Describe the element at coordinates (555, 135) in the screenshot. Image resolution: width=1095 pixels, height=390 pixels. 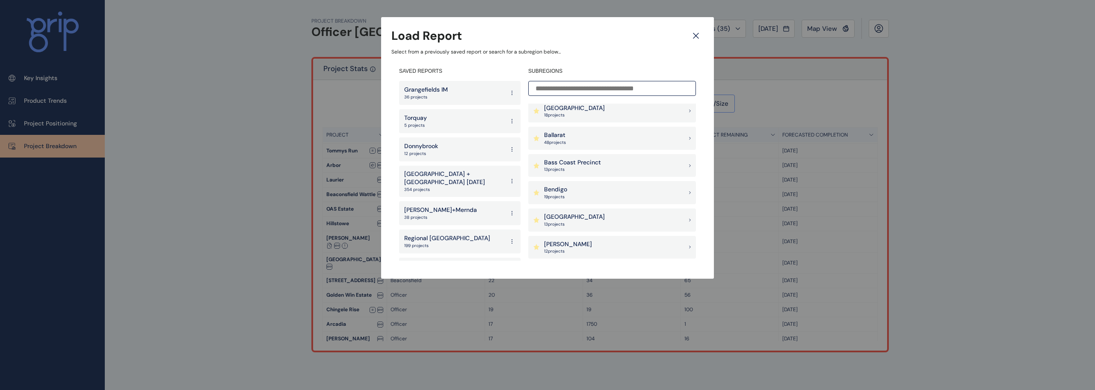
I see `p: Ballarat` at that location.